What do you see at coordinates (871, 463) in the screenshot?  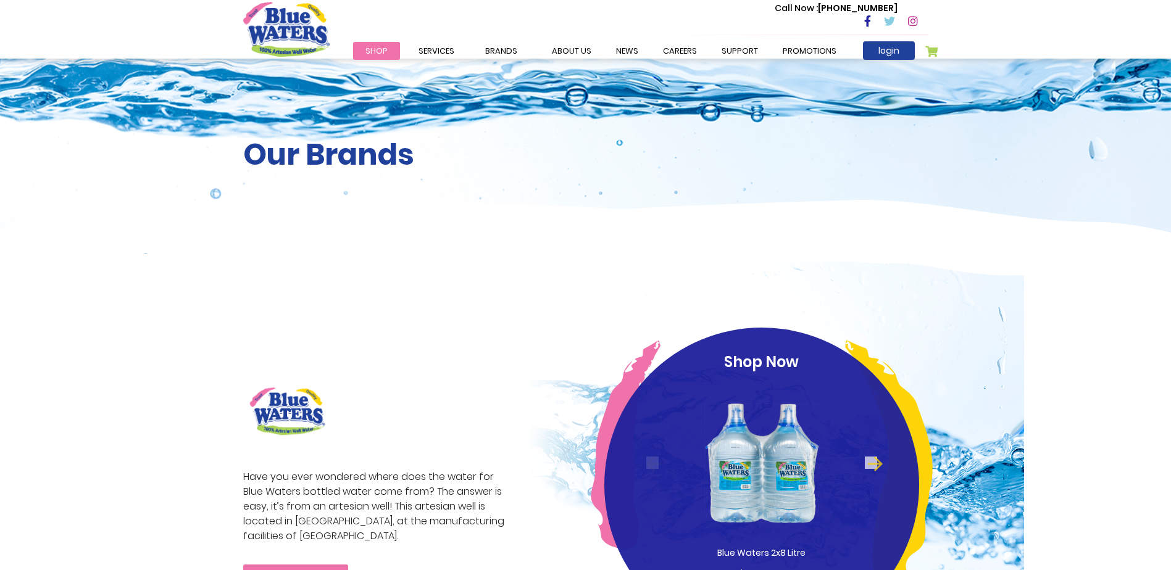 I see `button: Next` at bounding box center [871, 463].